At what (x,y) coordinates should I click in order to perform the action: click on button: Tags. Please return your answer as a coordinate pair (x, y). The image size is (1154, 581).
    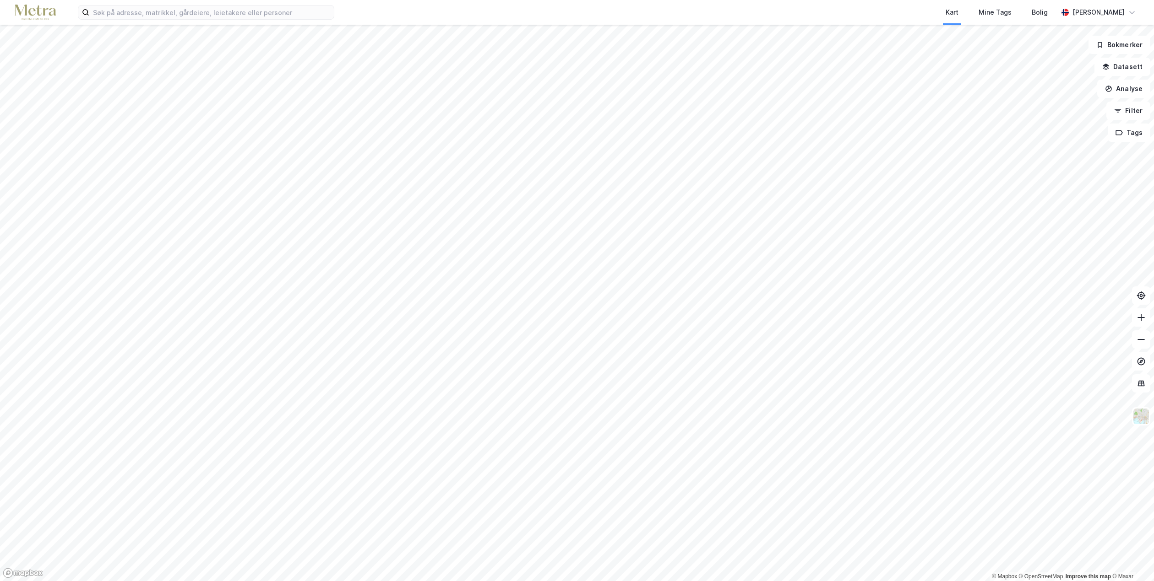
    Looking at the image, I should click on (1128, 133).